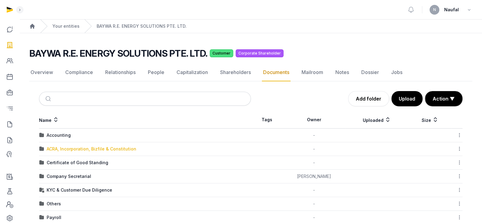 This screenshot has height=223, width=482. What do you see at coordinates (276, 73) in the screenshot?
I see `a: Documents` at bounding box center [276, 73].